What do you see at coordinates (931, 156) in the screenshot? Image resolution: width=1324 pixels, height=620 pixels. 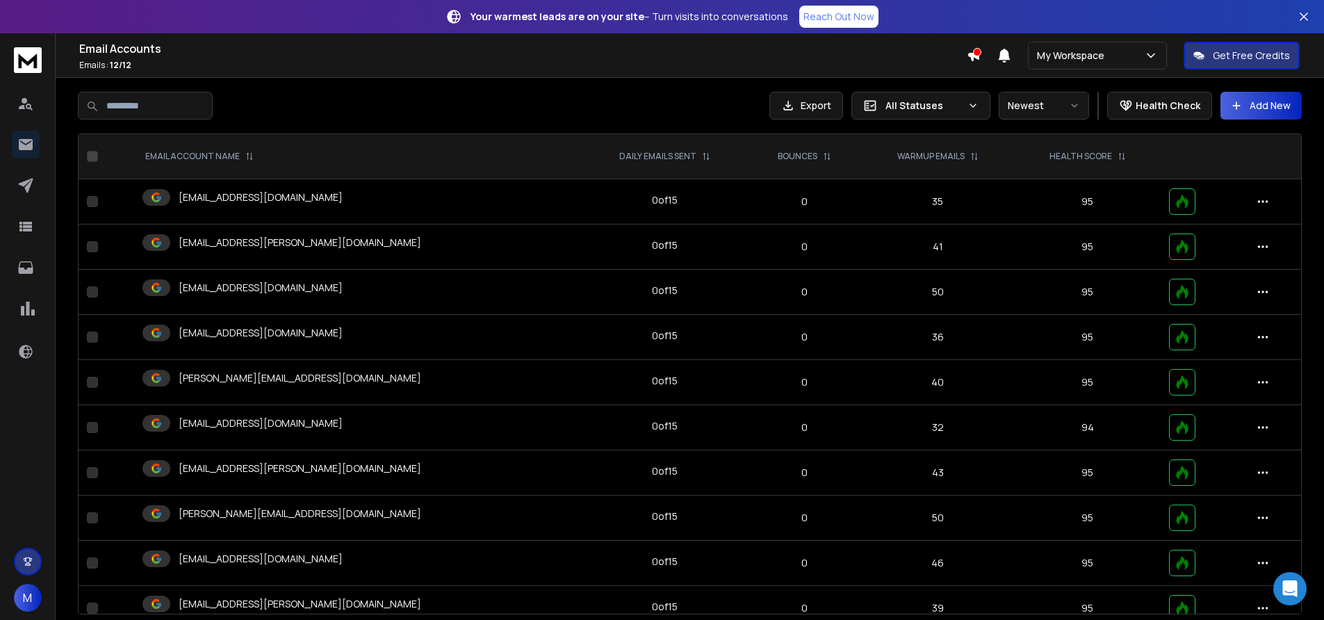 I see `p: WARMUP EMAILS` at bounding box center [931, 156].